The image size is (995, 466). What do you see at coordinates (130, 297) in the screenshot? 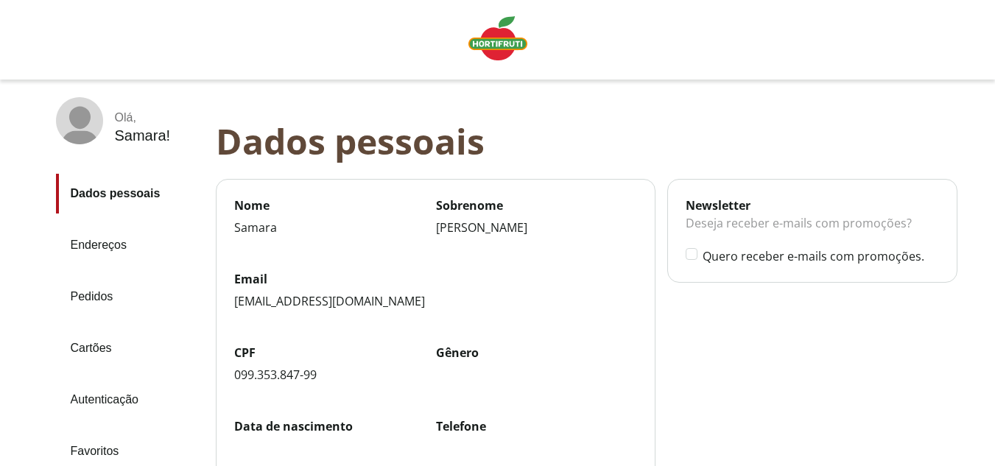
I see `a: Pedidos` at bounding box center [130, 297].